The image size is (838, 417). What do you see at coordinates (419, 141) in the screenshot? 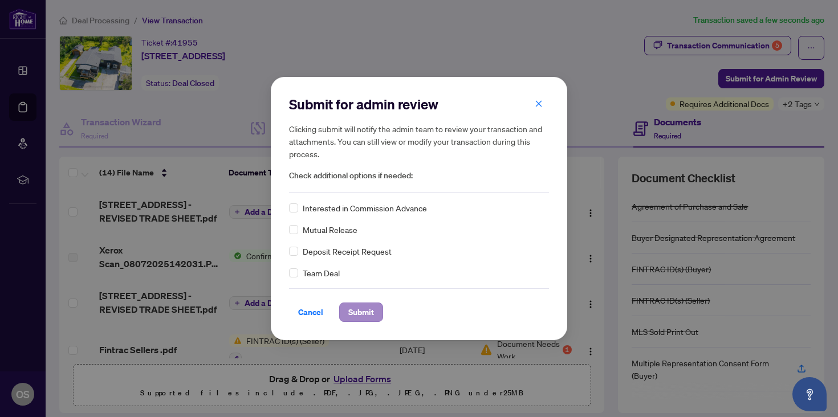
I see `h5: Clicking submit will notify the admin team to review your transaction and attachments. You can st...` at bounding box center [419, 141].